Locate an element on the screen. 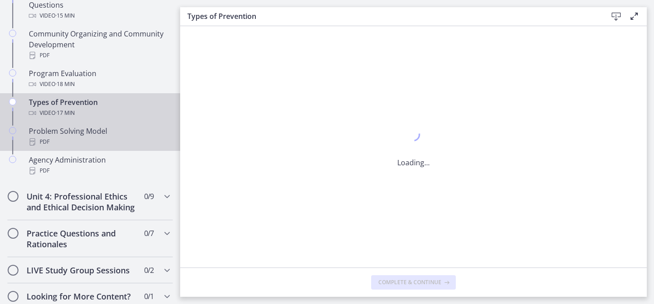 This screenshot has height=304, width=654. span: Complete & continue is located at coordinates (410, 283).